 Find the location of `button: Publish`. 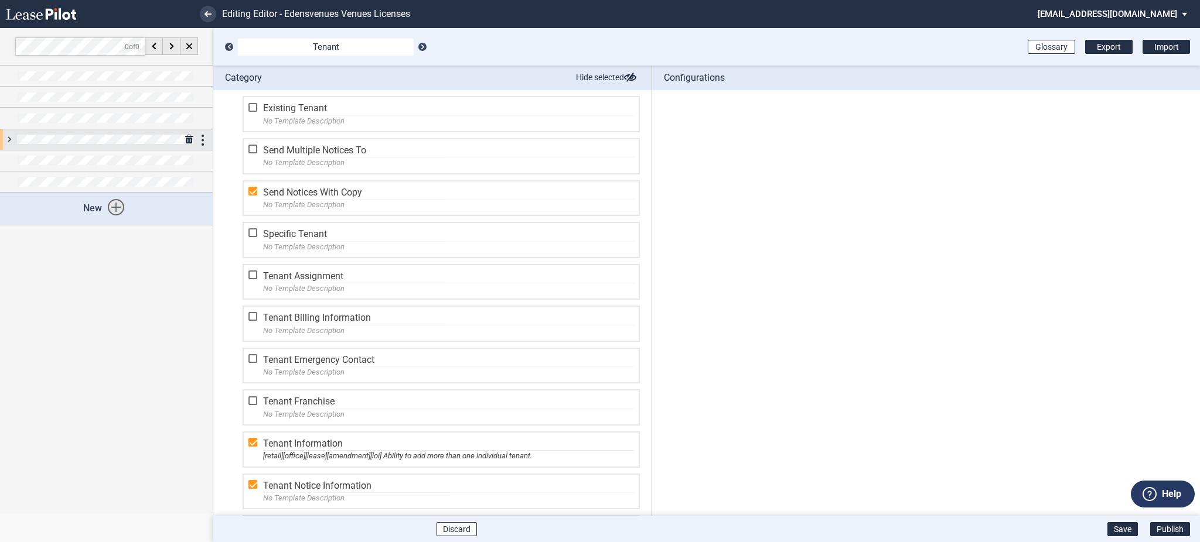

button: Publish is located at coordinates (1170, 530).